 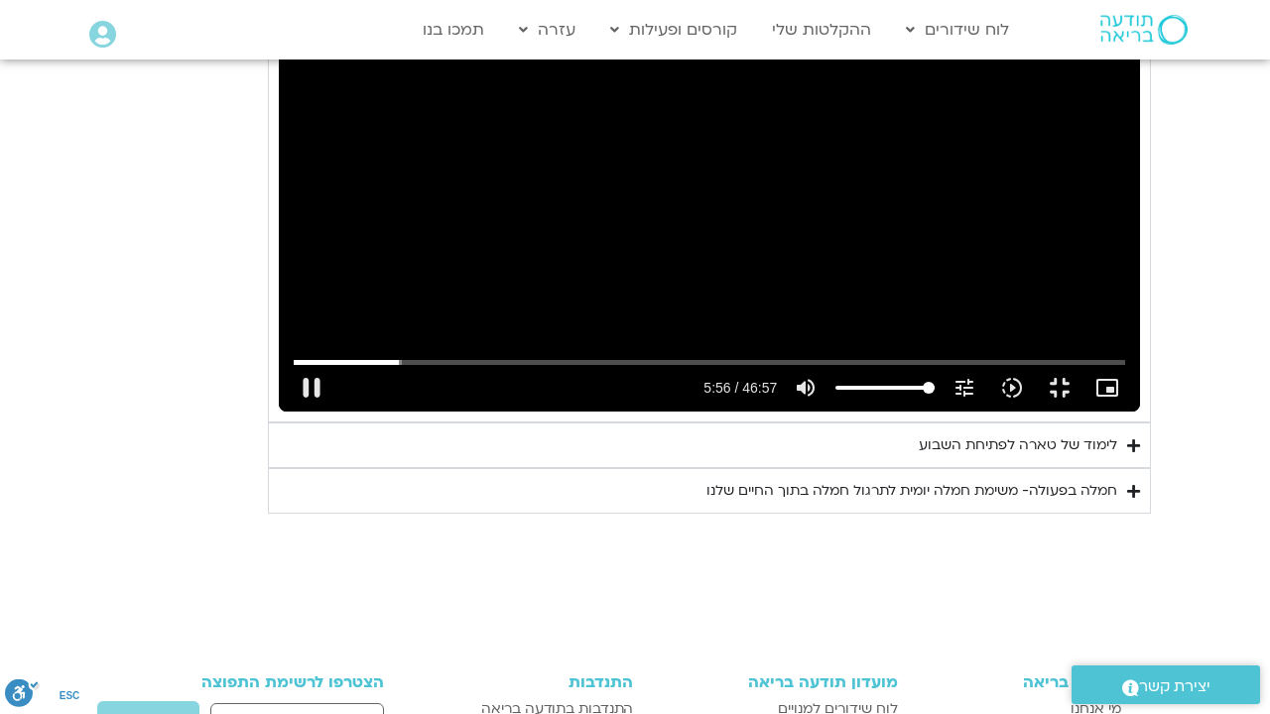 What do you see at coordinates (775, 682) in the screenshot?
I see `h3: מועדון תודעה בריאה` at bounding box center [775, 682].